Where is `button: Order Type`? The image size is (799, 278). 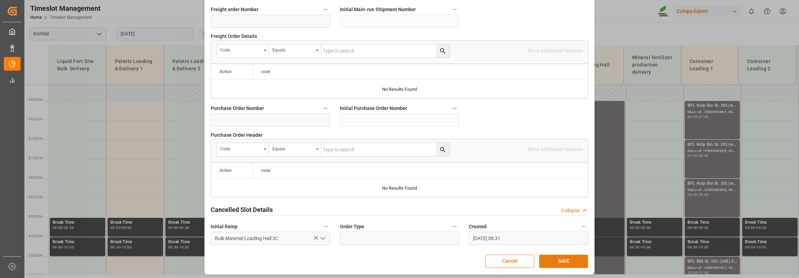
button: Order Type is located at coordinates (455, 227).